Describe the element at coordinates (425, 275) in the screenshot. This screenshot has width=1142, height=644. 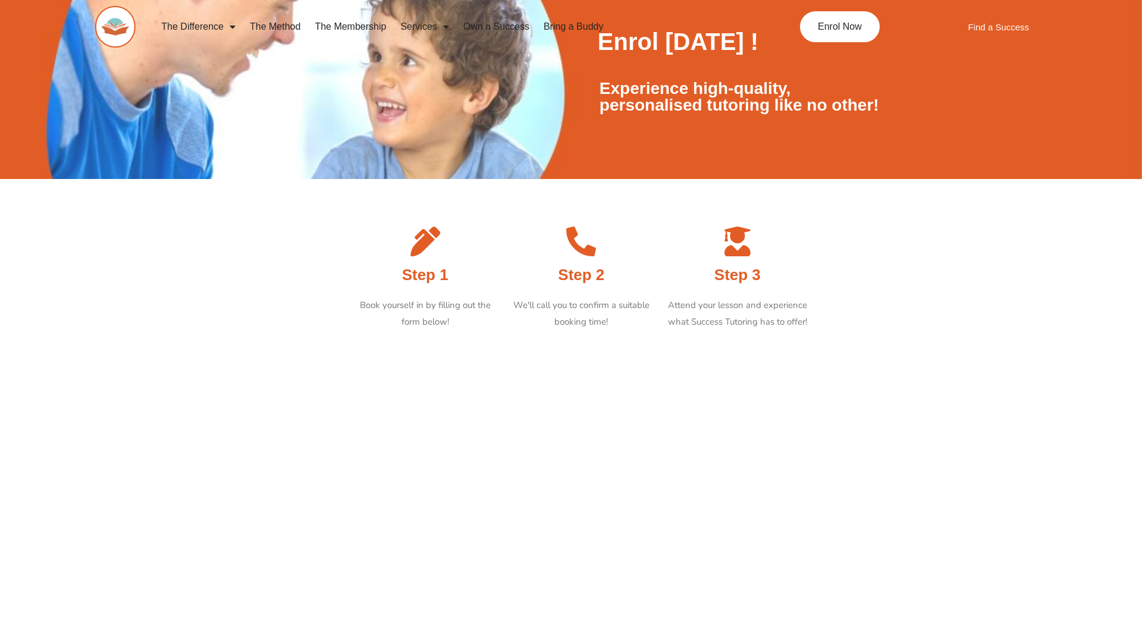
I see `span: Step 1` at that location.